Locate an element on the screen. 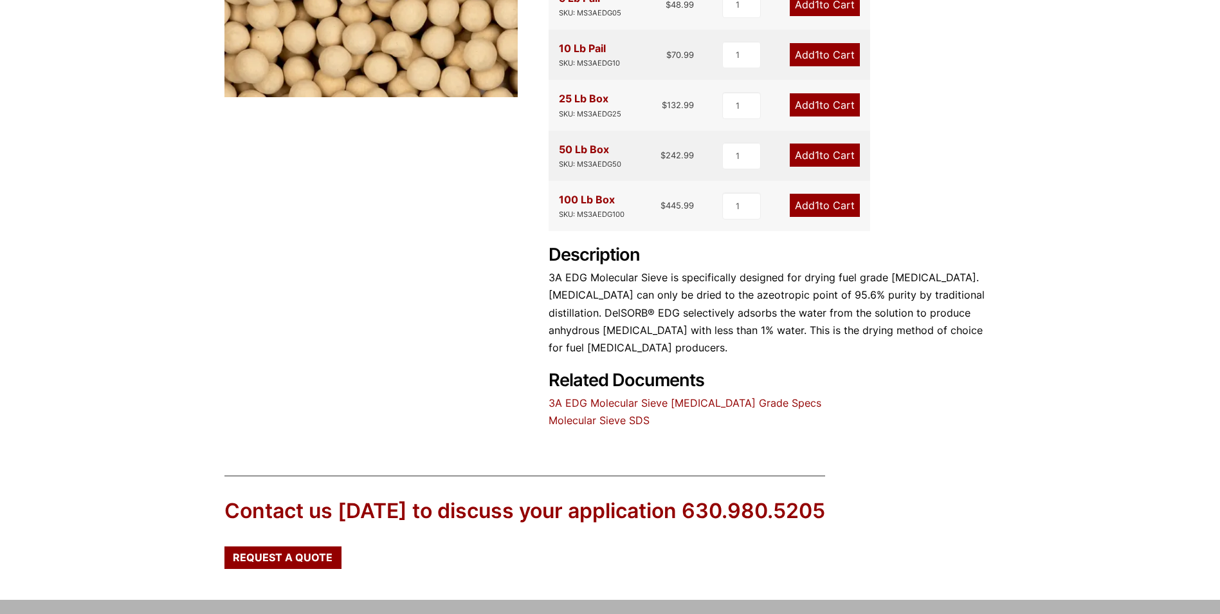 This screenshot has height=614, width=1220. span: Request a Quote is located at coordinates (282, 557).